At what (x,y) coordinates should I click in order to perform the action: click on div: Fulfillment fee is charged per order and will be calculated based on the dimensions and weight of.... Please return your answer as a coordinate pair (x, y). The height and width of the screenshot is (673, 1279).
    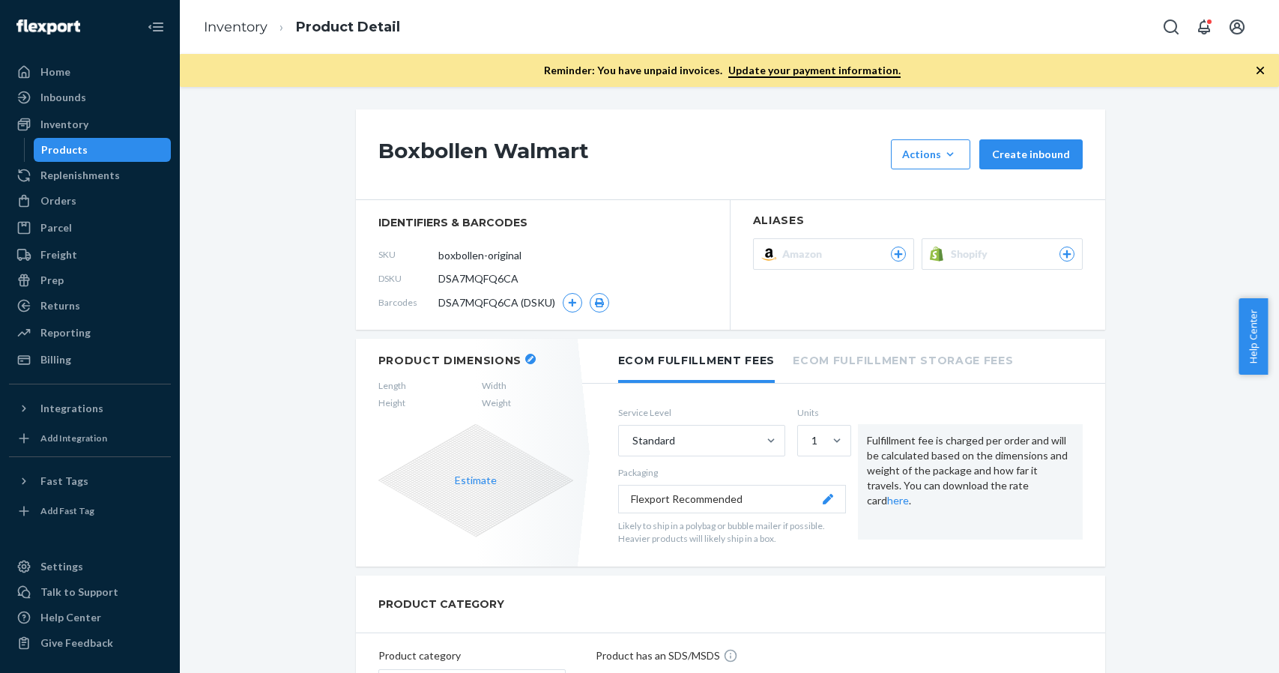
    Looking at the image, I should click on (970, 482).